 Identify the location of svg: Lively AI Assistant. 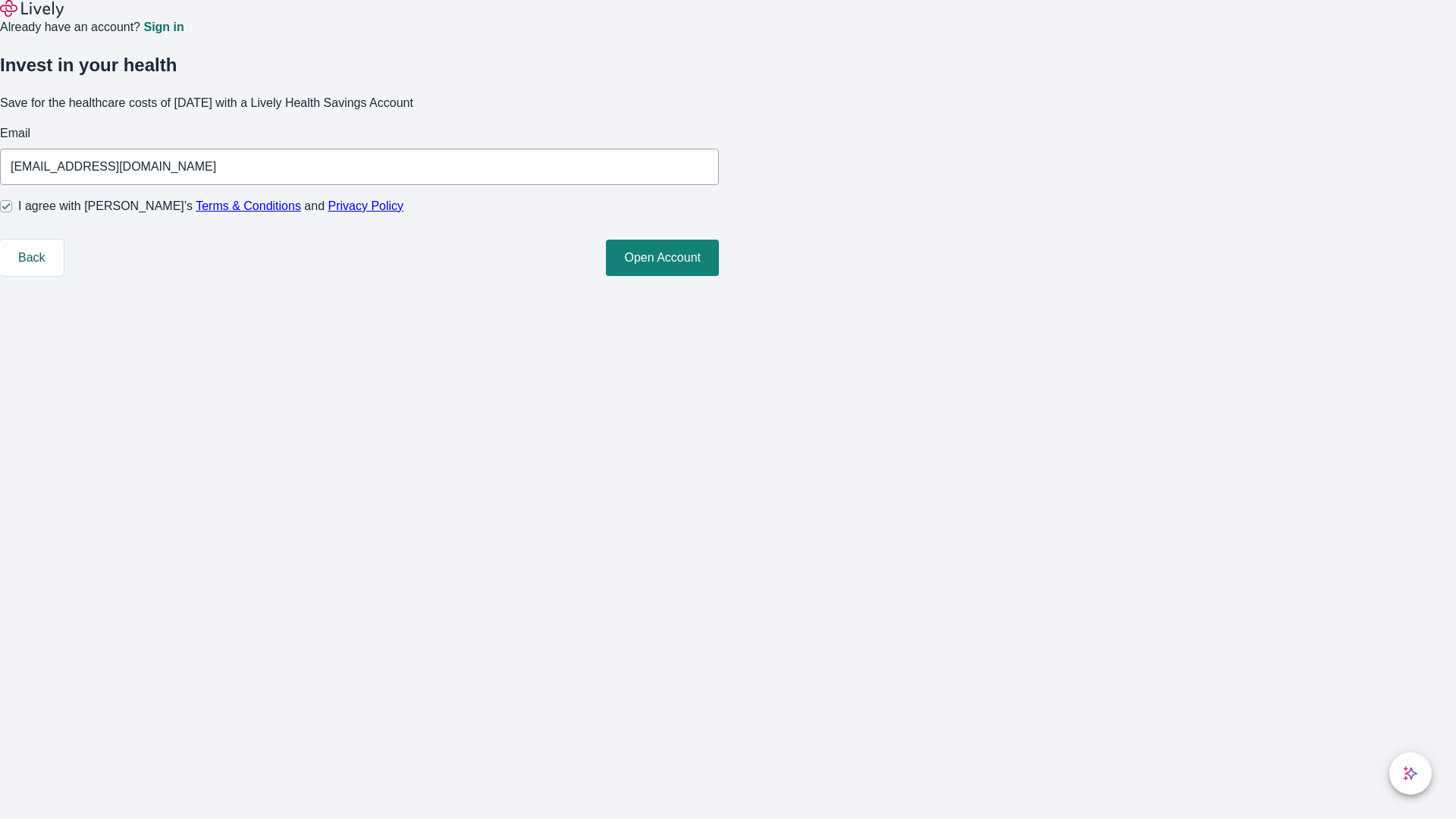
(1410, 773).